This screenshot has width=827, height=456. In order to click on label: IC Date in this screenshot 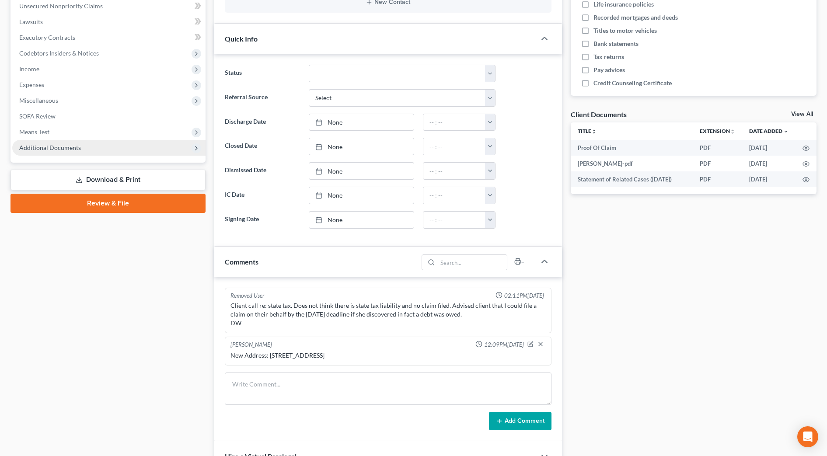, I will do `click(262, 196)`.